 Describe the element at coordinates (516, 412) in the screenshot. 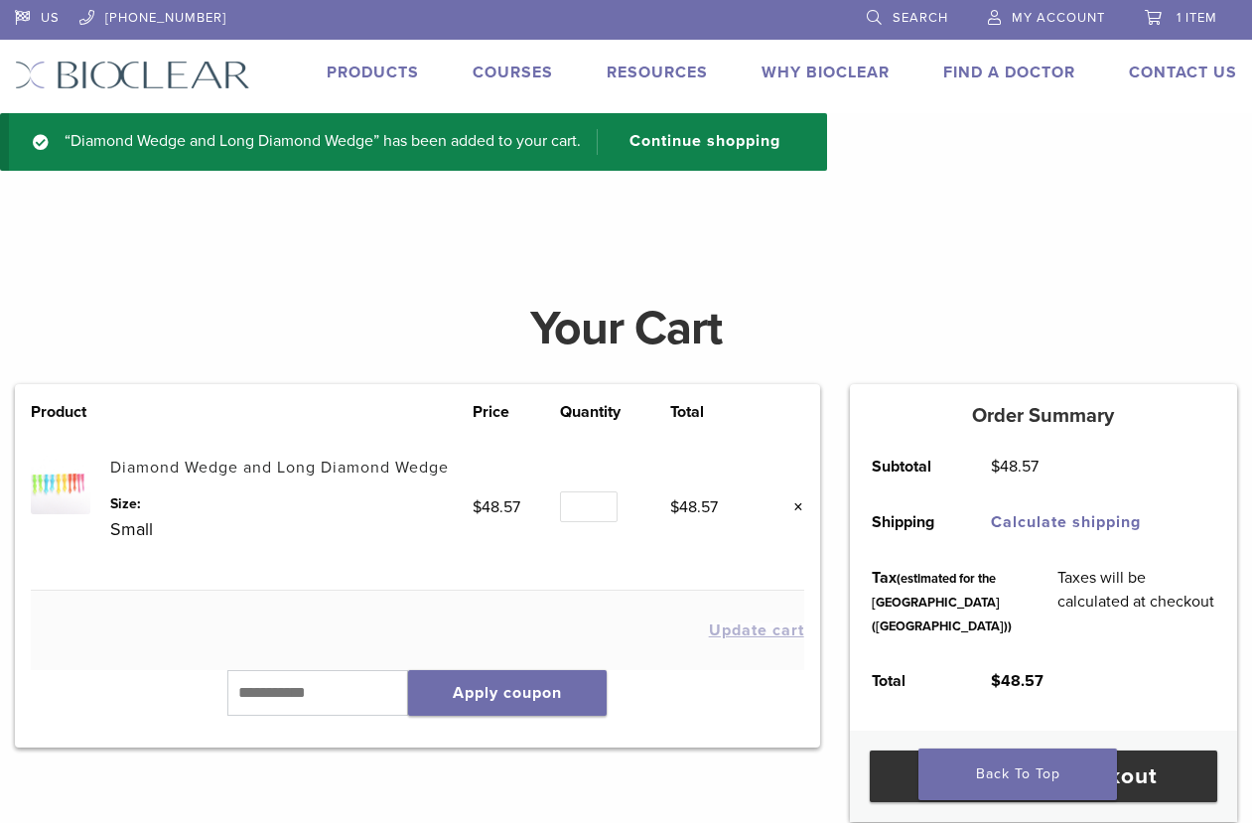

I see `th: Price` at that location.